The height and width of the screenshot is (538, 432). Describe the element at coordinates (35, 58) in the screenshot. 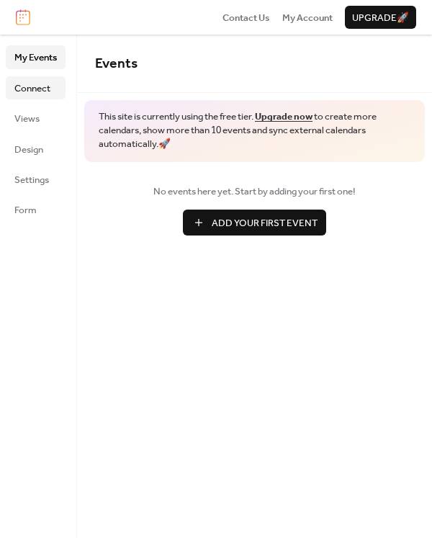

I see `span: My Events` at that location.